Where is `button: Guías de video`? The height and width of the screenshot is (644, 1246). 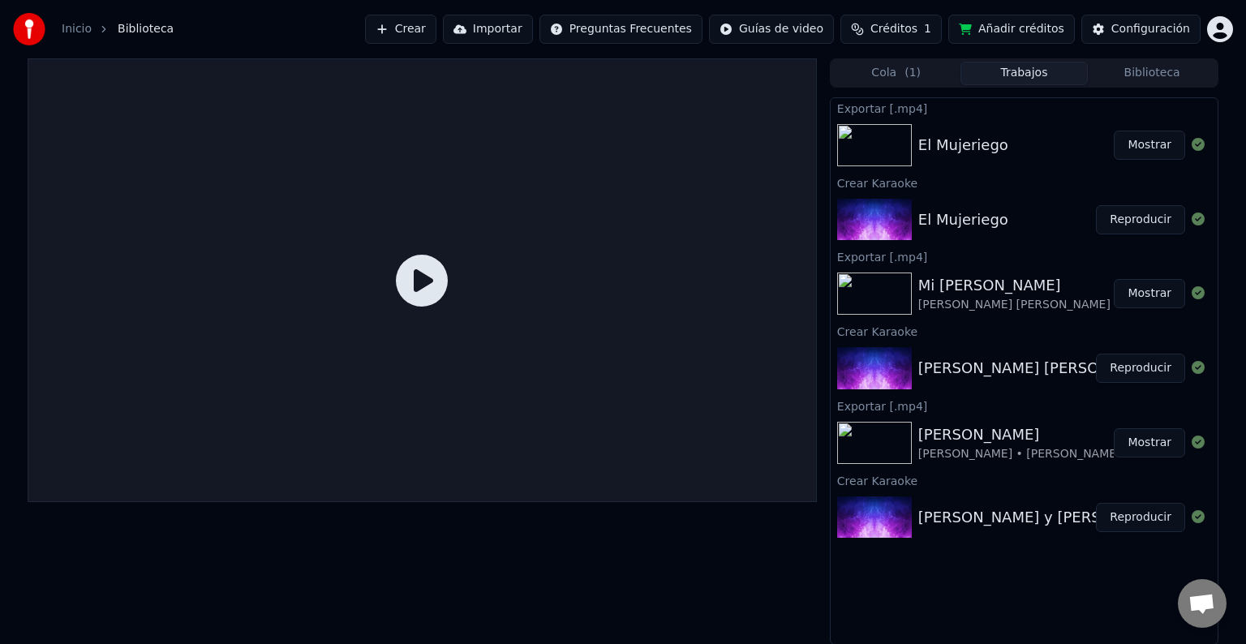
button: Guías de video is located at coordinates (771, 29).